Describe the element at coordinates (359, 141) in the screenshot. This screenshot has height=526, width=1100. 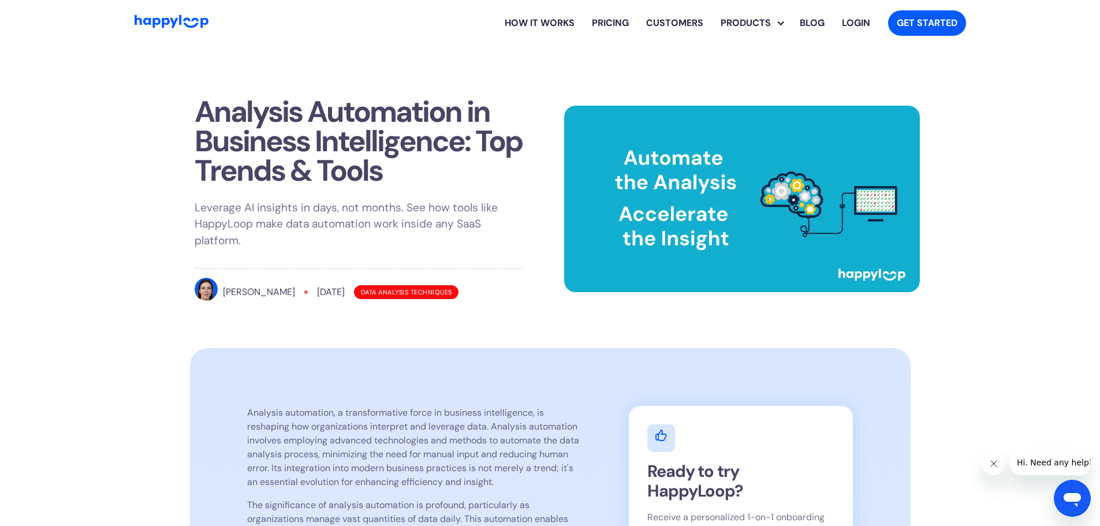
I see `h1: Analysis Automation in Business Intelligence: Top Trends & Tools` at that location.